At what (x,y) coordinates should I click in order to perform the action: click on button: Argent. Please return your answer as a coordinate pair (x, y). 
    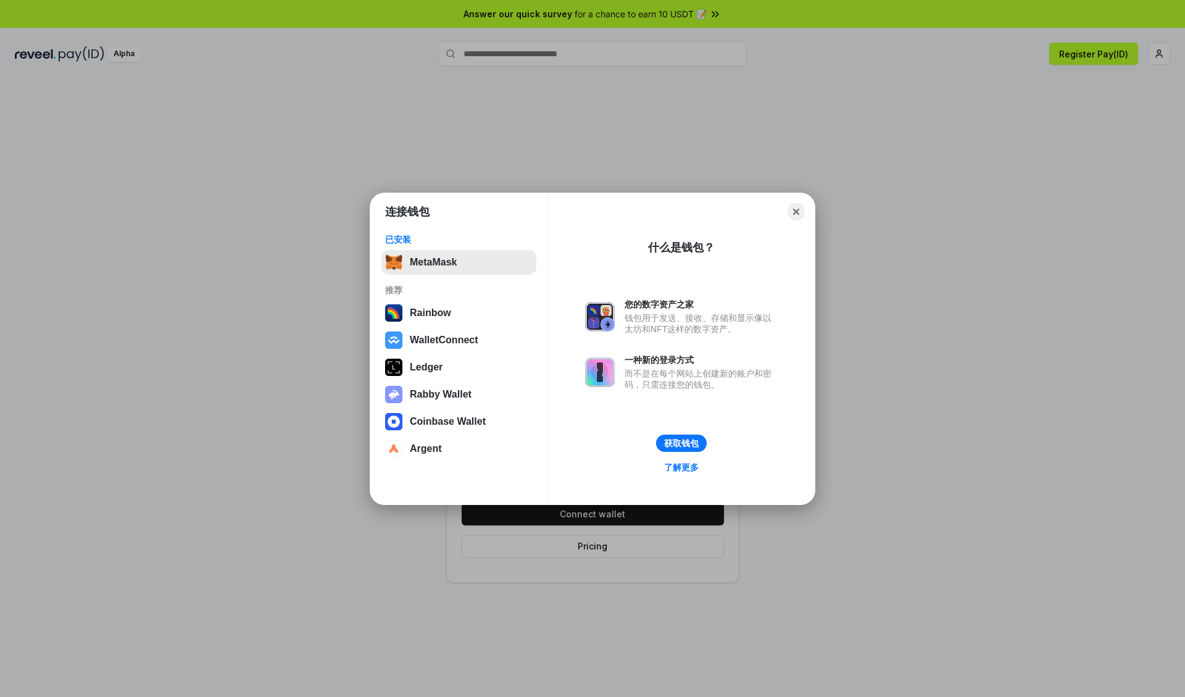
    Looking at the image, I should click on (459, 449).